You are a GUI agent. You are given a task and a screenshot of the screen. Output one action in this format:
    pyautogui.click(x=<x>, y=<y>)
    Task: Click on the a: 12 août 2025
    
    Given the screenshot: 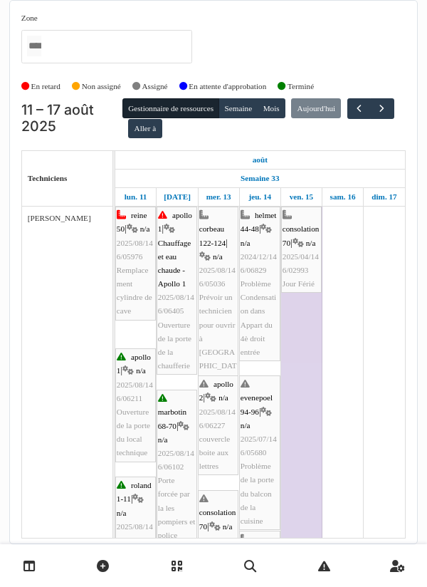 What is the action you would take?
    pyautogui.click(x=177, y=197)
    